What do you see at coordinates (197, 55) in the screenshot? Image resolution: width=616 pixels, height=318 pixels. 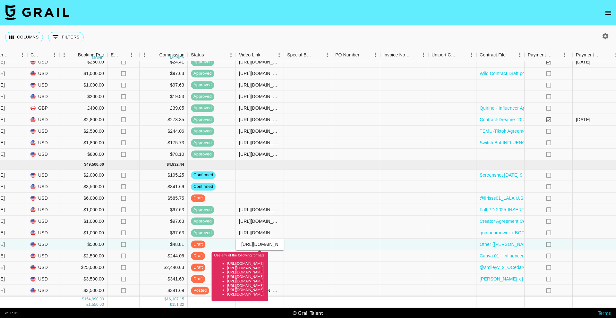 I see `div: Status` at bounding box center [197, 55].